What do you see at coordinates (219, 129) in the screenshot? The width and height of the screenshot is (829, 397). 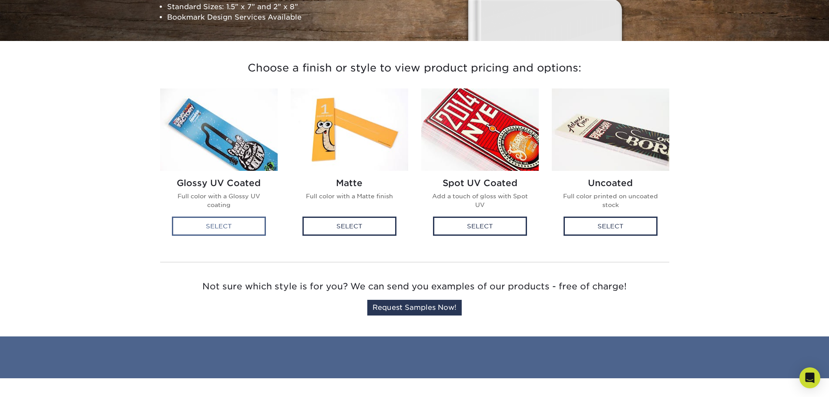 I see `img: Glossy UV Coated Bookmarks` at bounding box center [219, 129].